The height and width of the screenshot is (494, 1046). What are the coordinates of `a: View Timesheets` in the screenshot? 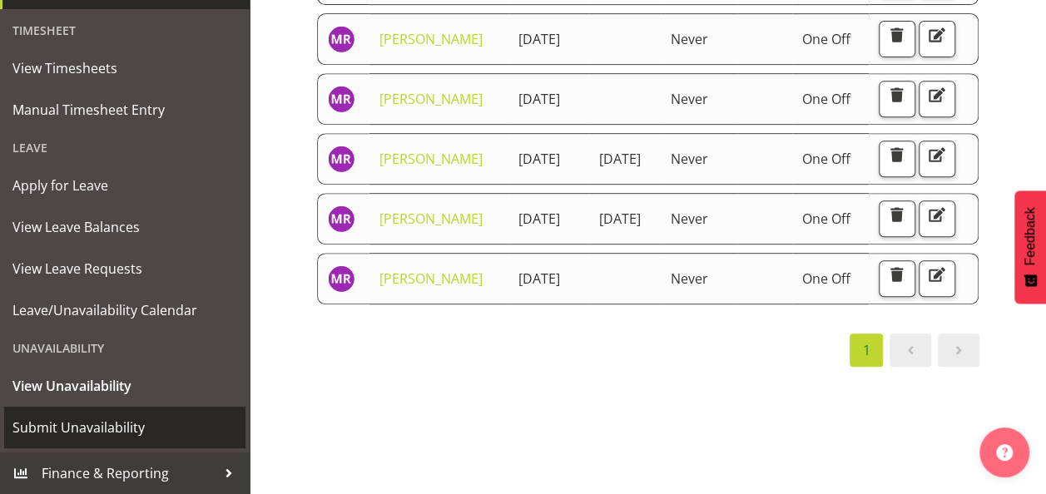 It's located at (125, 68).